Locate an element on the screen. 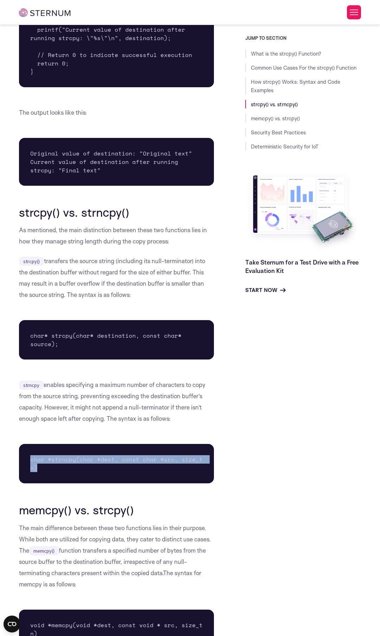  img: sternum iot is located at coordinates (45, 13).